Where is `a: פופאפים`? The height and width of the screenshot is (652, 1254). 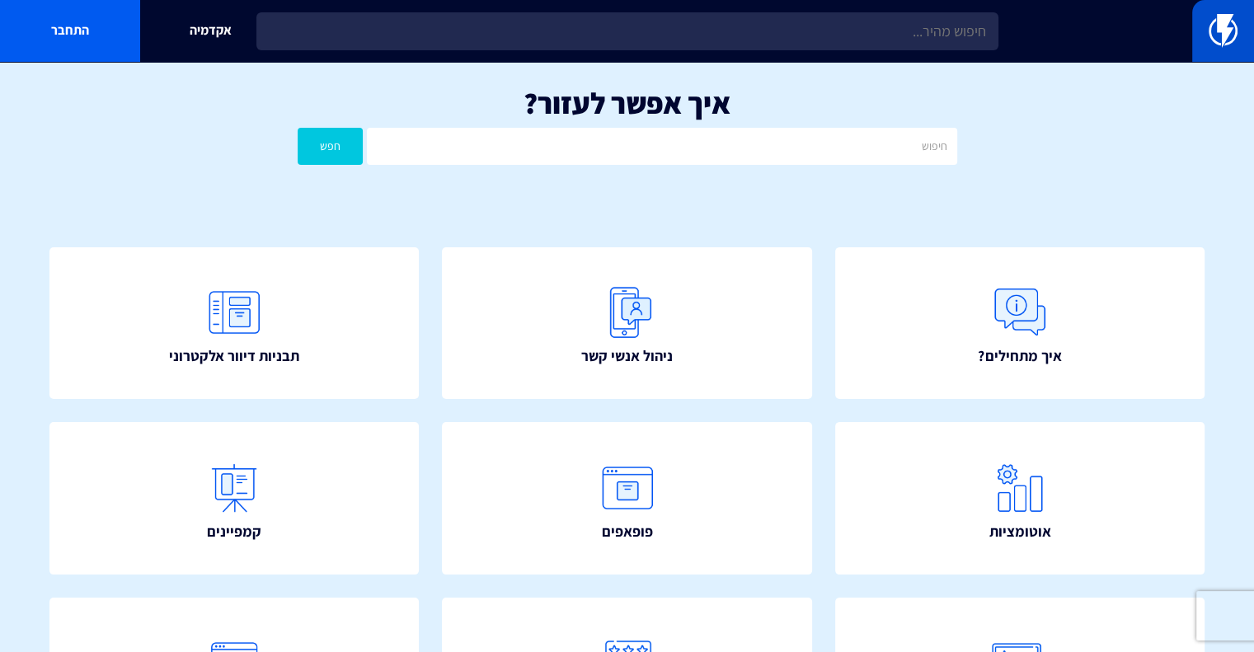 a: פופאפים is located at coordinates (626, 498).